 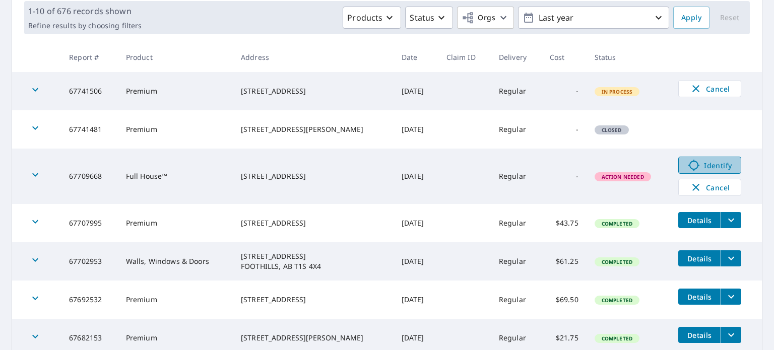 What do you see at coordinates (478, 18) in the screenshot?
I see `span: Orgs` at bounding box center [478, 18].